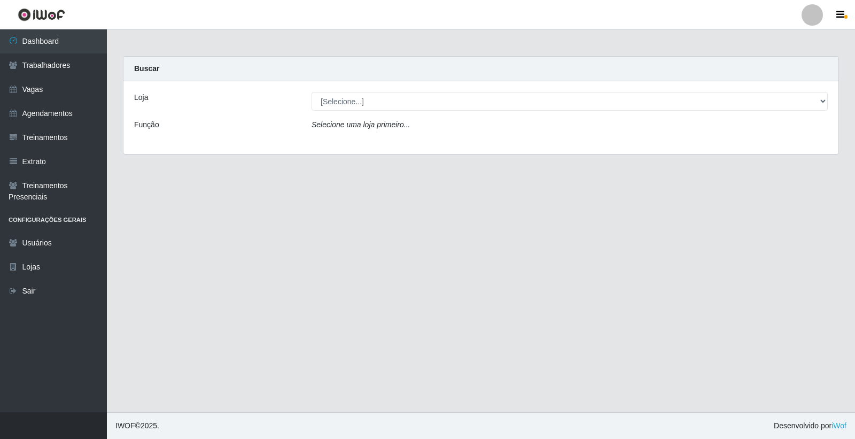 The height and width of the screenshot is (439, 855). Describe the element at coordinates (146, 124) in the screenshot. I see `label: Função` at that location.